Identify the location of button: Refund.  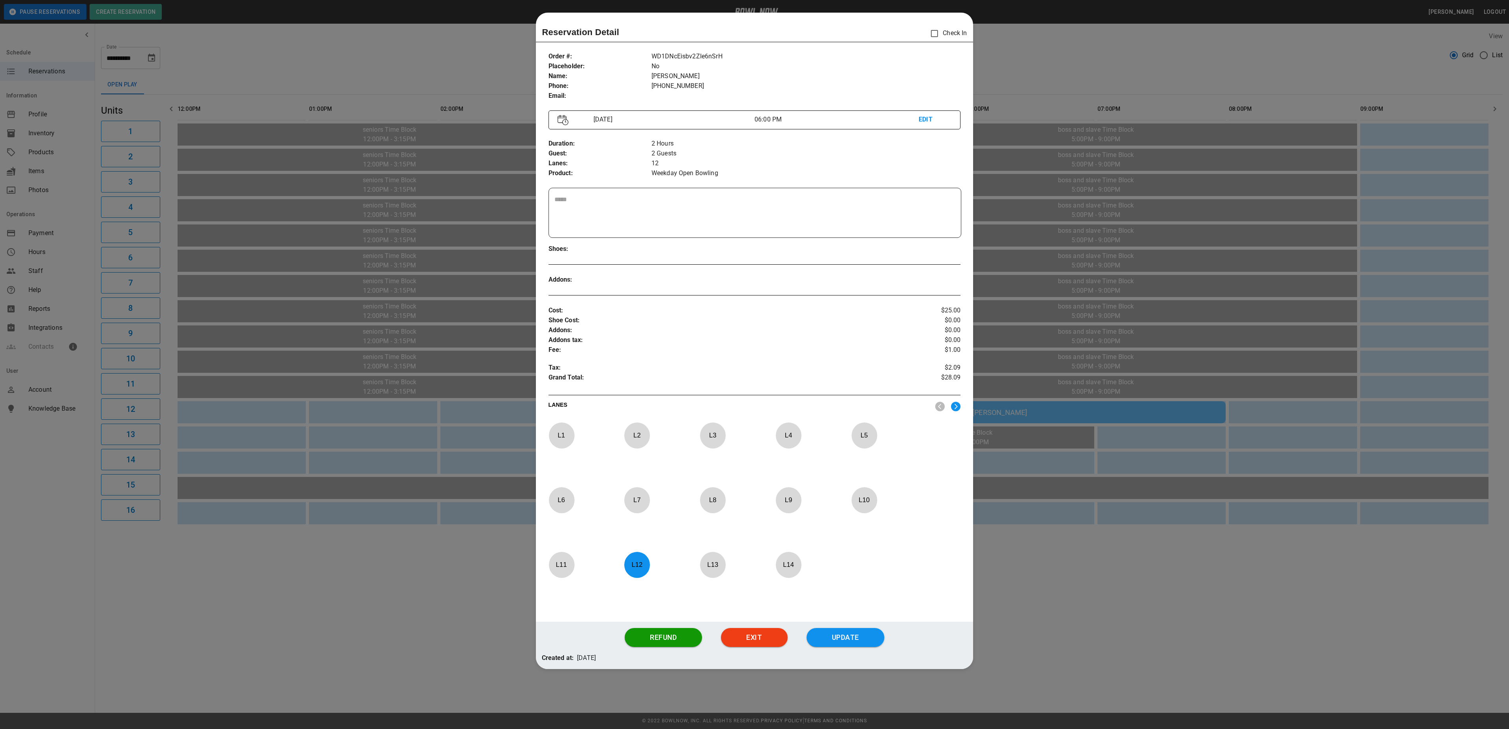
(663, 638).